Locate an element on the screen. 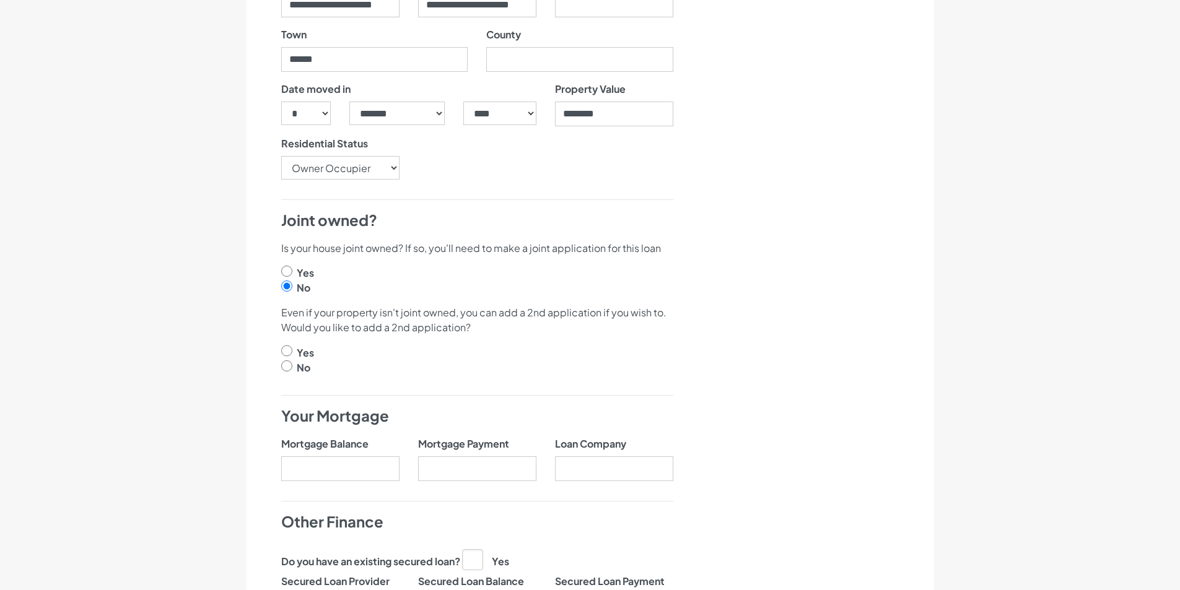  label: Property Value is located at coordinates (590, 89).